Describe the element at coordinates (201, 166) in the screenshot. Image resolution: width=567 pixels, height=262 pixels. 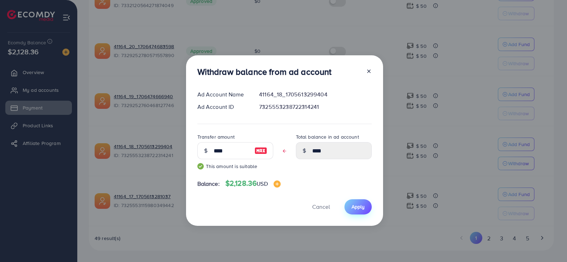
I see `img: guide` at that location.